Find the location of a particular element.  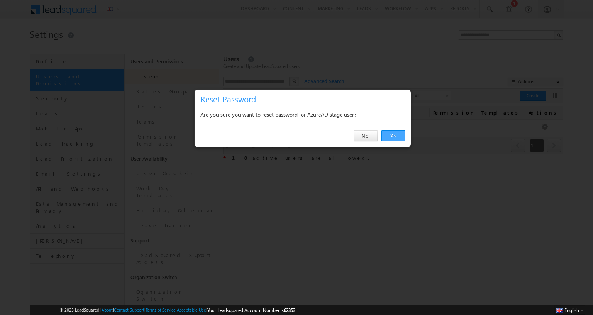

span: © 2025 LeadSquared | | | | | is located at coordinates (177, 310).